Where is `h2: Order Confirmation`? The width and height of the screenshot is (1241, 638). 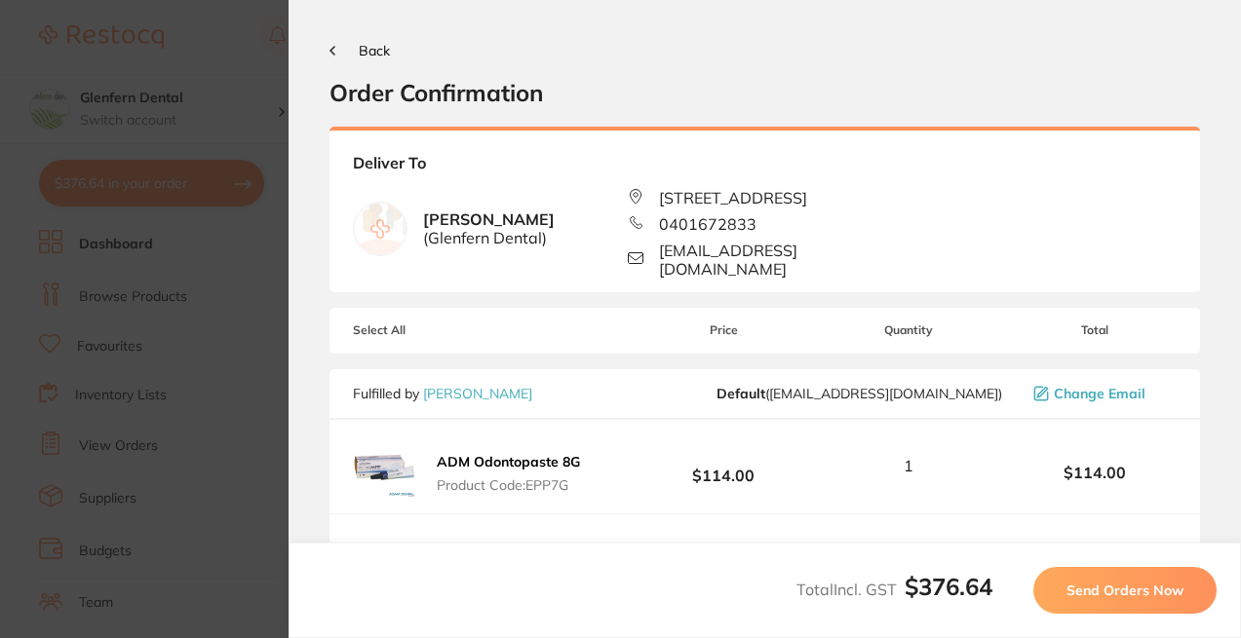
h2: Order Confirmation is located at coordinates (764, 93).